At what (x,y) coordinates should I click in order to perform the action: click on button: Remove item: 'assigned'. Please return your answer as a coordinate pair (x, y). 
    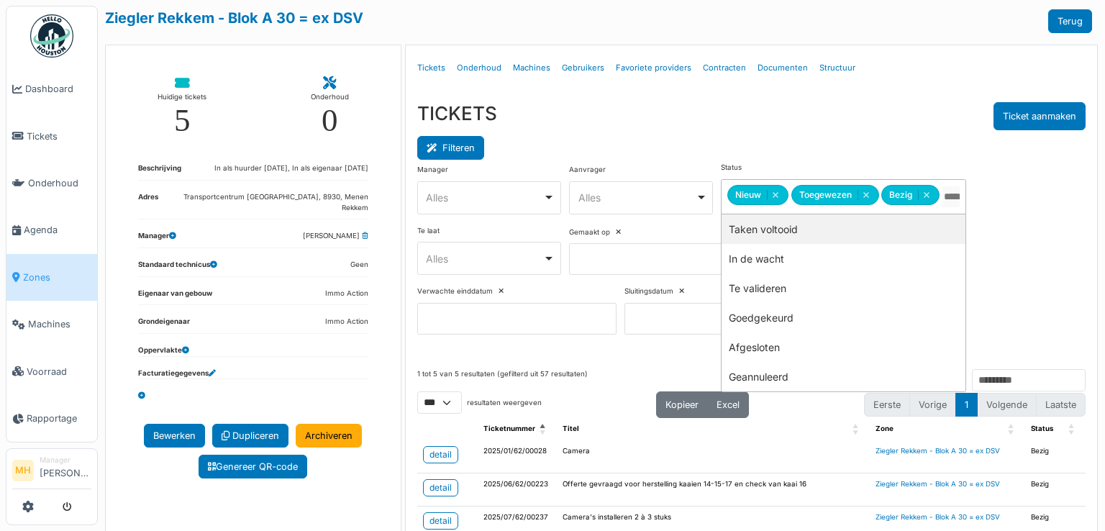
    Looking at the image, I should click on (866, 195).